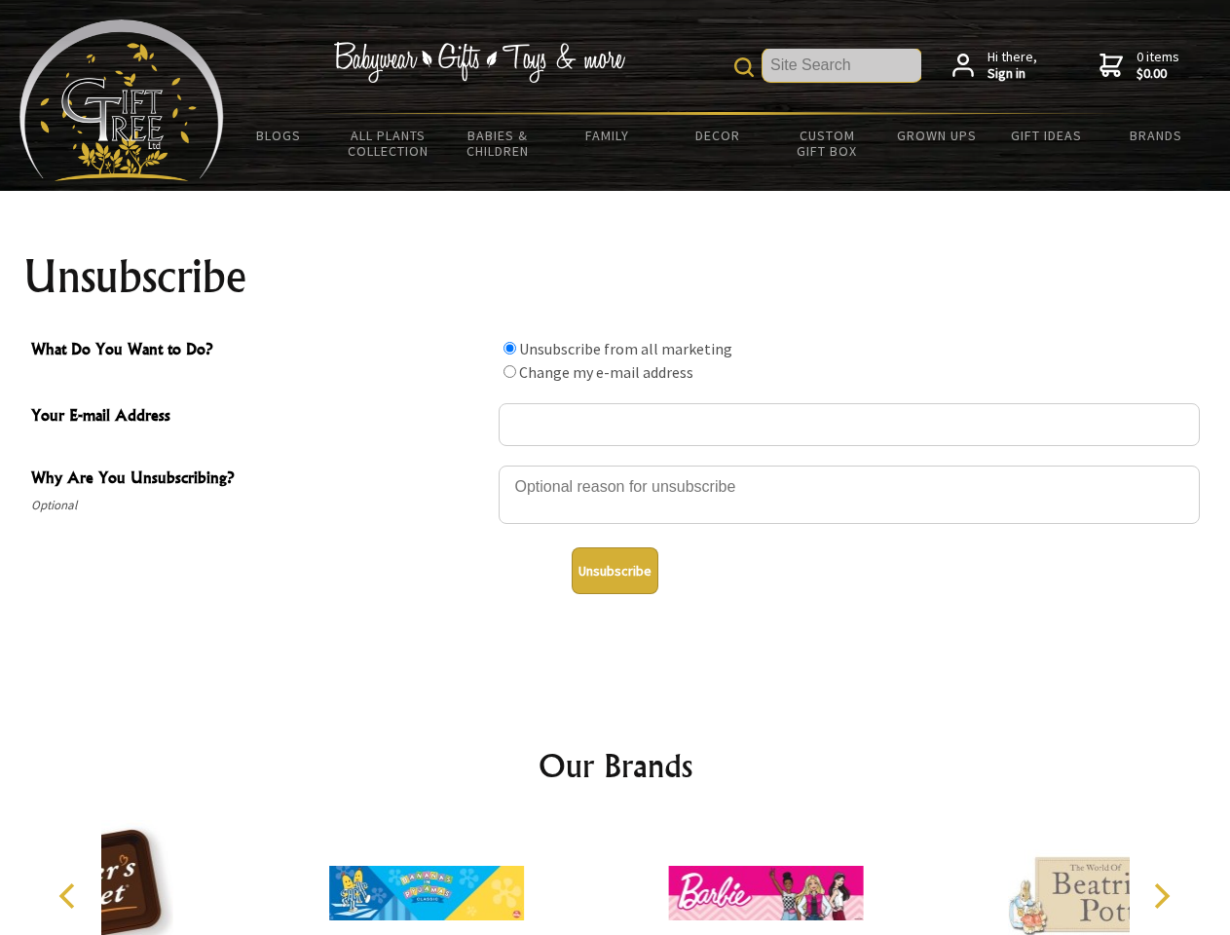  I want to click on h2: Our Brands, so click(615, 765).